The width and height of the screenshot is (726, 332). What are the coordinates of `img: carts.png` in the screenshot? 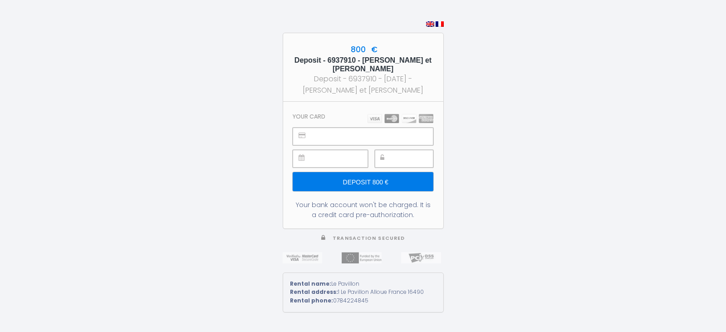 It's located at (400, 118).